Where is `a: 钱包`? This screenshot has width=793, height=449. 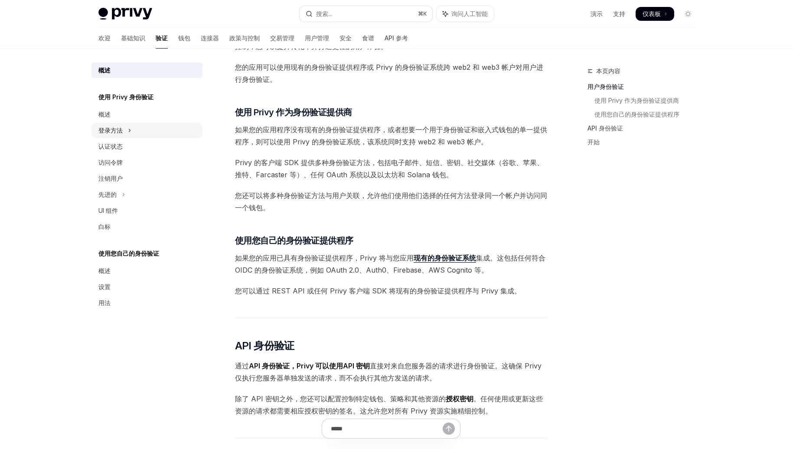 a: 钱包 is located at coordinates (184, 38).